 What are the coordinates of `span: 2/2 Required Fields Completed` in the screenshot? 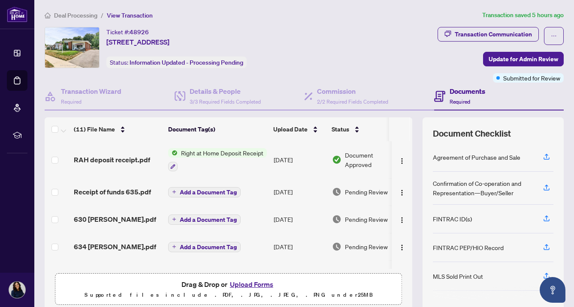 It's located at (352, 102).